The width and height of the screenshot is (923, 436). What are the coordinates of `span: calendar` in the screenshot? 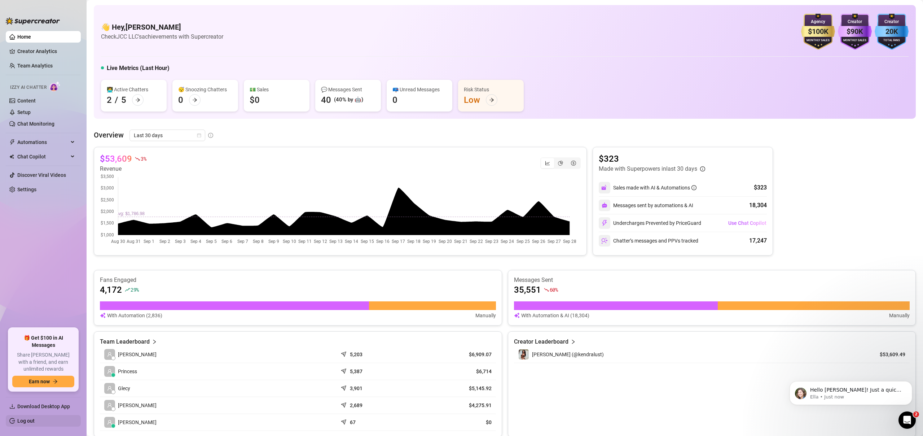 It's located at (199, 135).